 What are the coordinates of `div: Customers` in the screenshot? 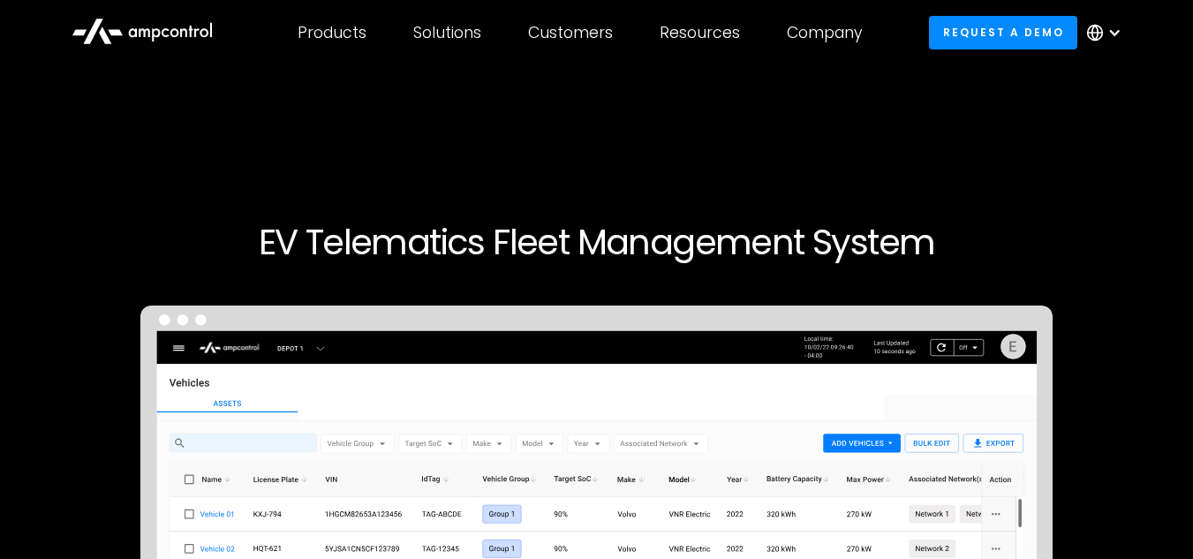 It's located at (571, 33).